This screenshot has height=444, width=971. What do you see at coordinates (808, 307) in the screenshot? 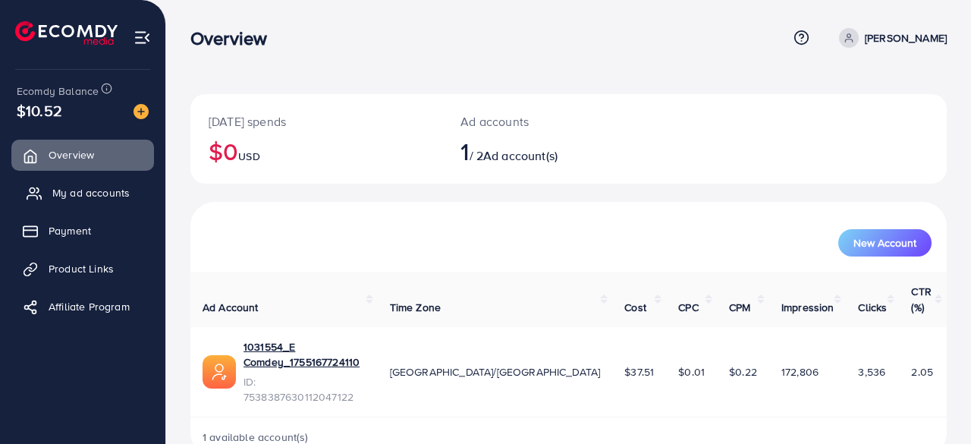
I see `span: Impression` at bounding box center [808, 307].